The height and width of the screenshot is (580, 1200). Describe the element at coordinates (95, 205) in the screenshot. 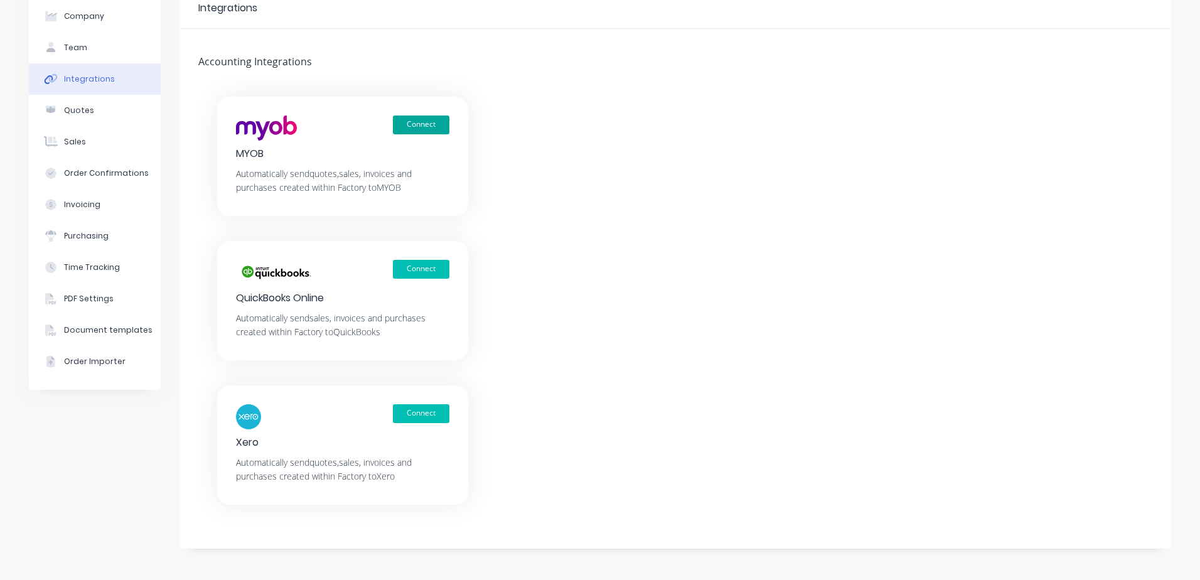

I see `button: Invoicing` at that location.